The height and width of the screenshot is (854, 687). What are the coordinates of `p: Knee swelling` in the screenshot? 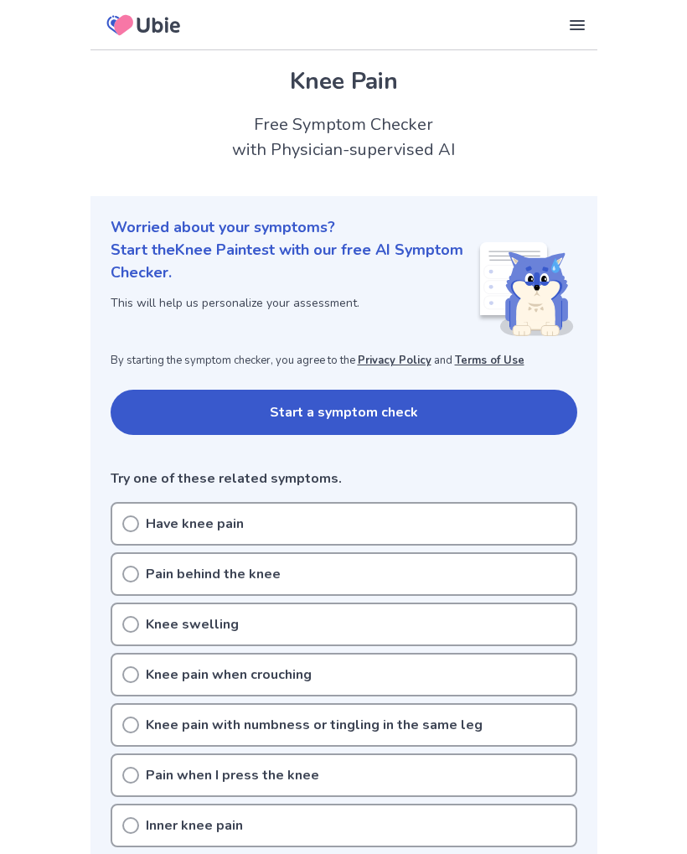 It's located at (192, 624).